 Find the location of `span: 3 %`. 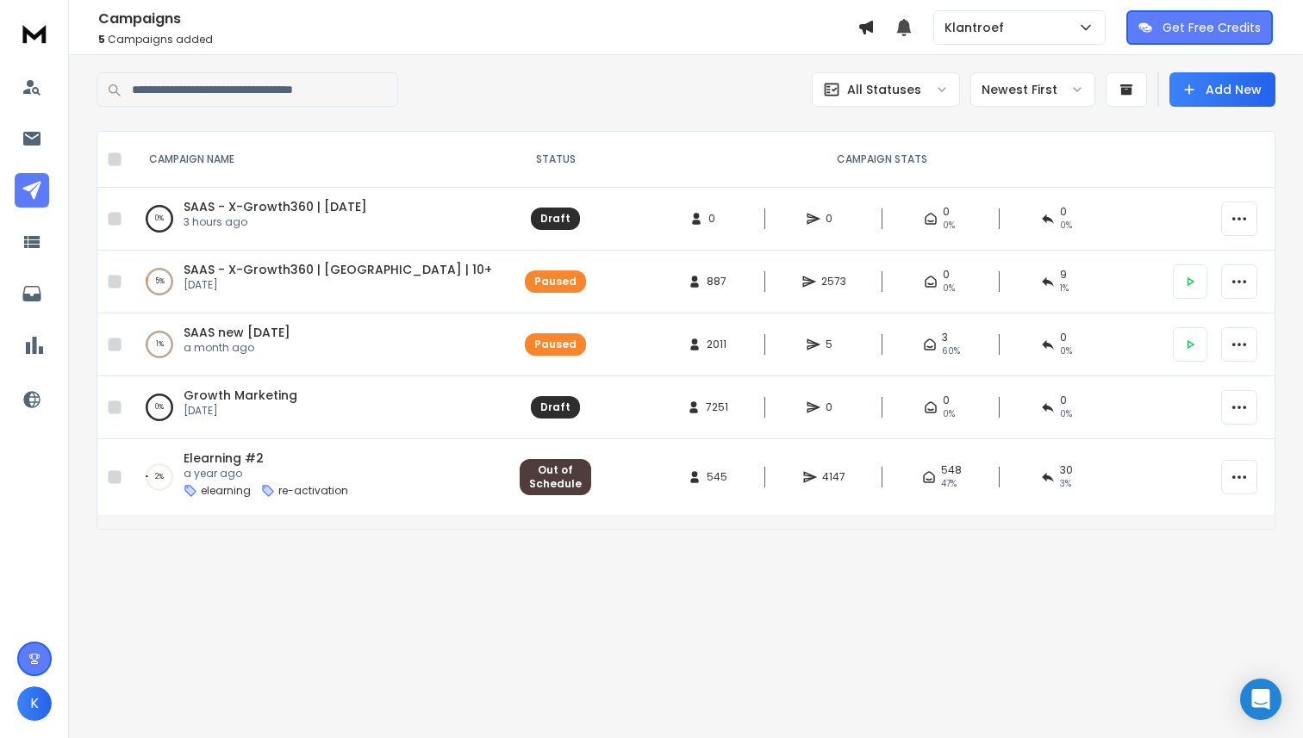

span: 3 % is located at coordinates (1065, 484).